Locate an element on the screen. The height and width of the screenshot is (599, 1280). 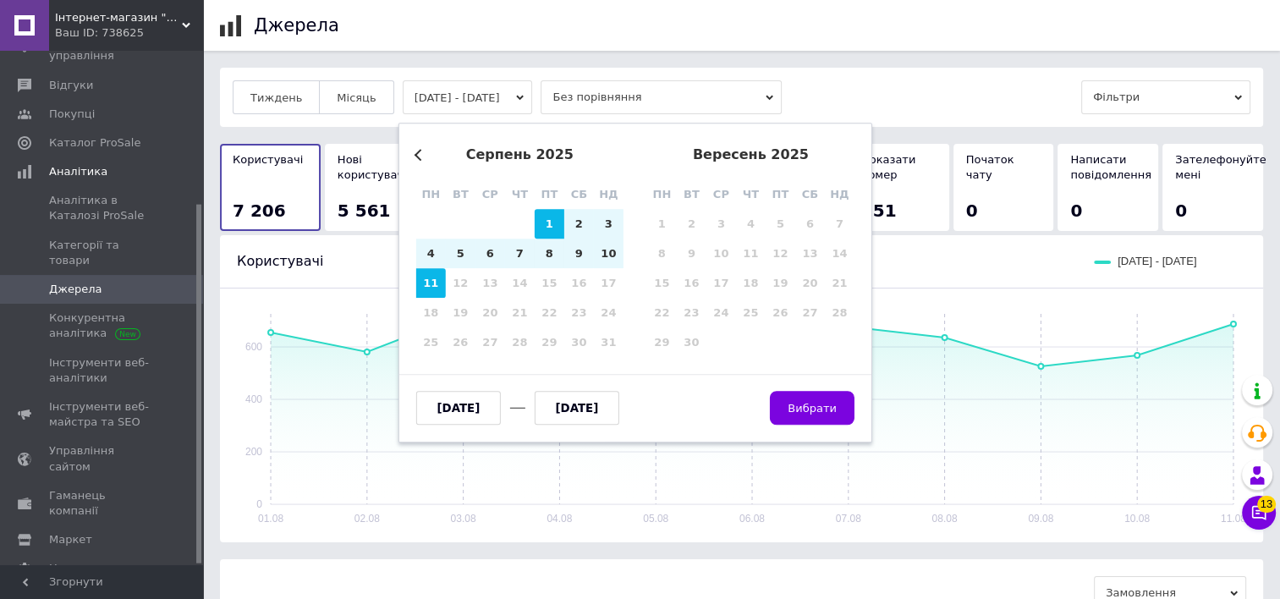
span: 7 206 is located at coordinates (259, 211).